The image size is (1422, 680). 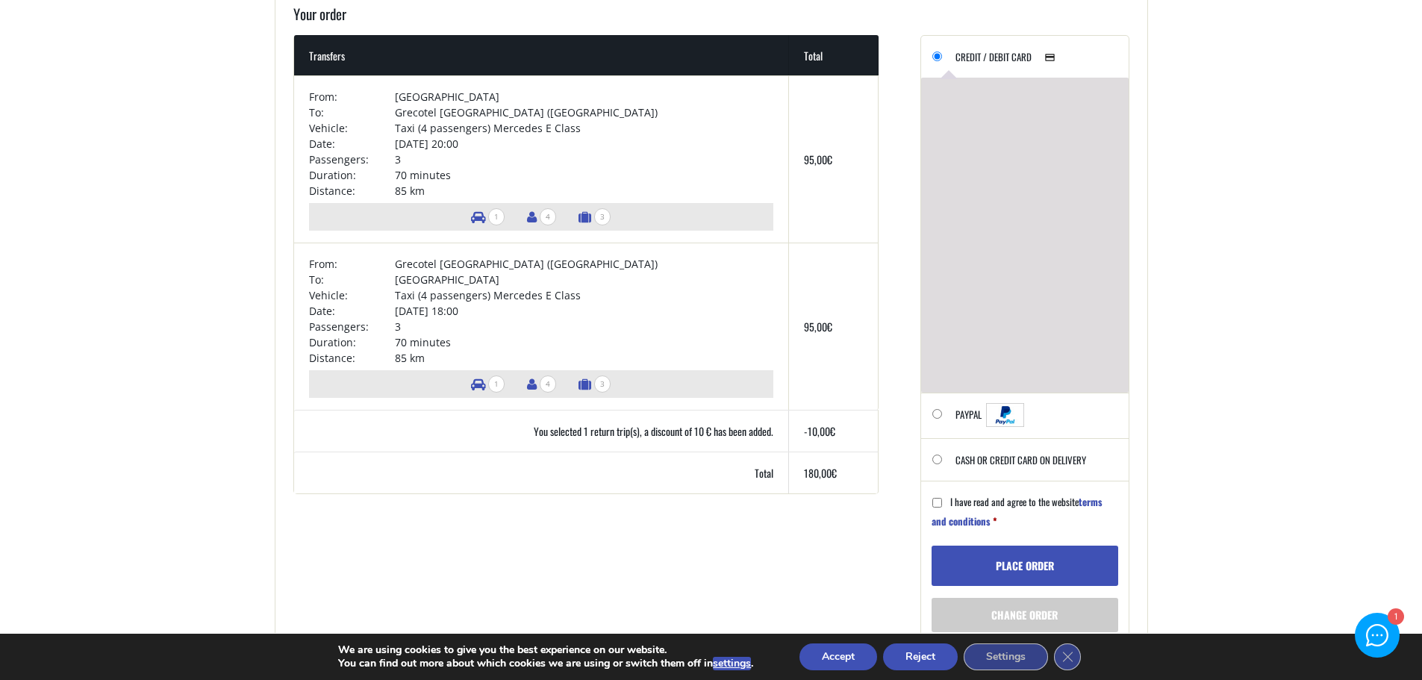 I want to click on img: PayPal acceptance mark, so click(x=1004, y=415).